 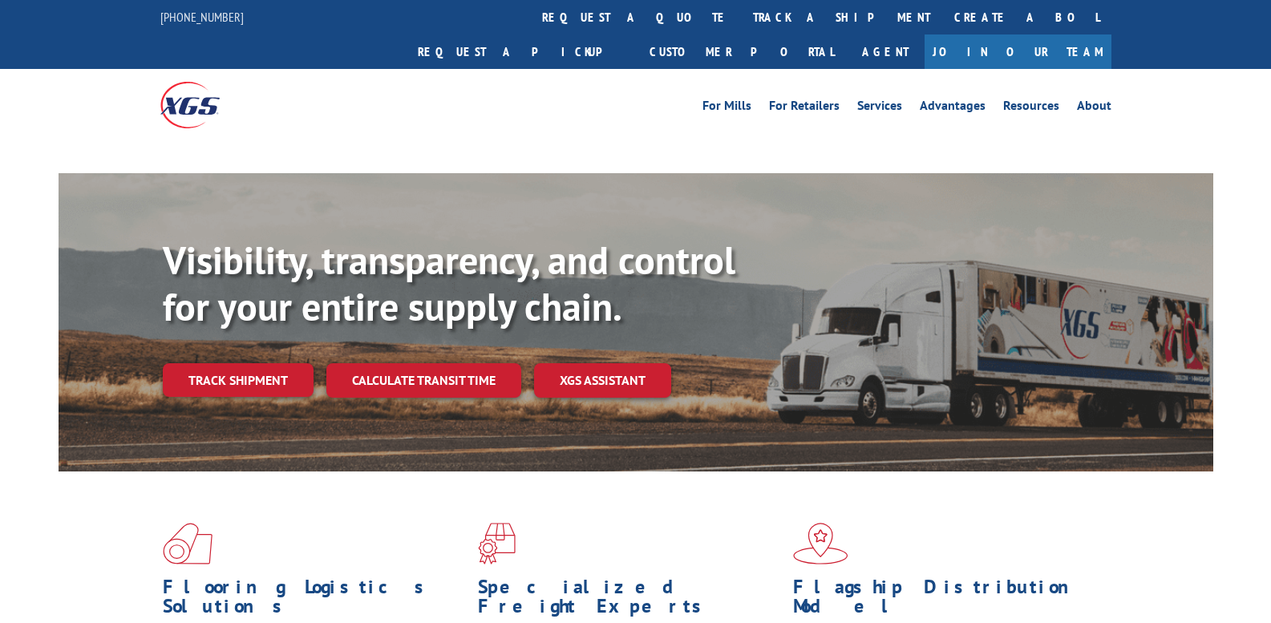 I want to click on a: Join Our Team, so click(x=1017, y=51).